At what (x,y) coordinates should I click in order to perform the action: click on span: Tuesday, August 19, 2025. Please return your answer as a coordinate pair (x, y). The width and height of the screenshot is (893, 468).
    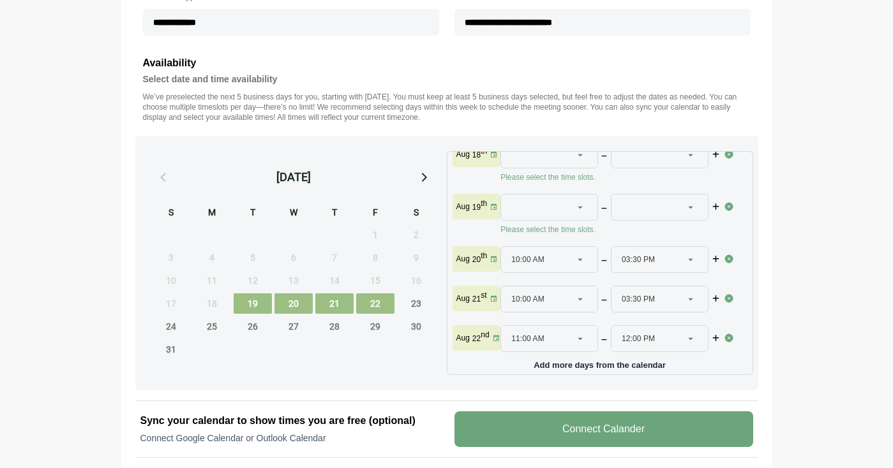
    Looking at the image, I should click on (253, 304).